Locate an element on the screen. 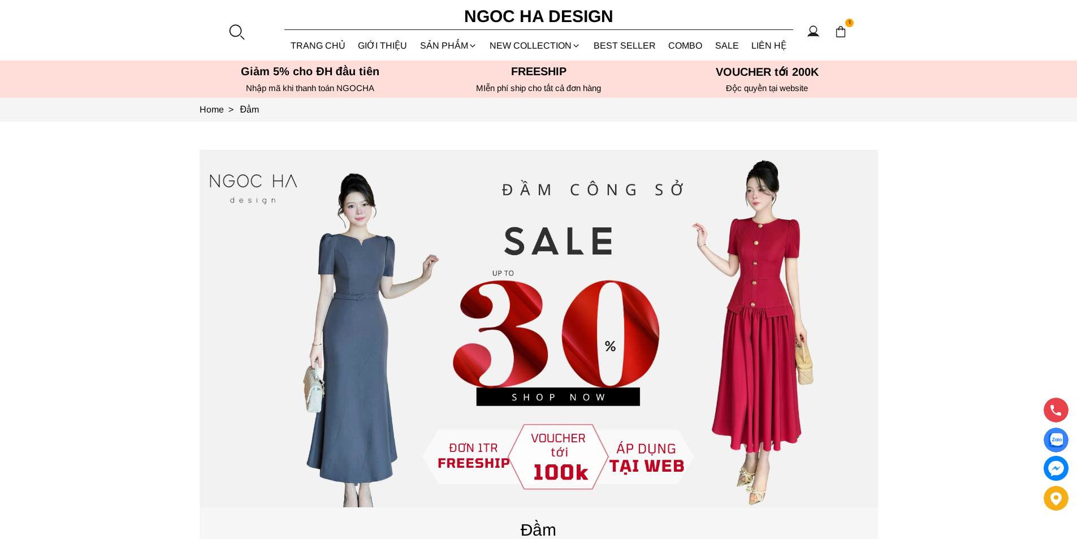 This screenshot has height=539, width=1077. a: TRANG CHỦ is located at coordinates (318, 45).